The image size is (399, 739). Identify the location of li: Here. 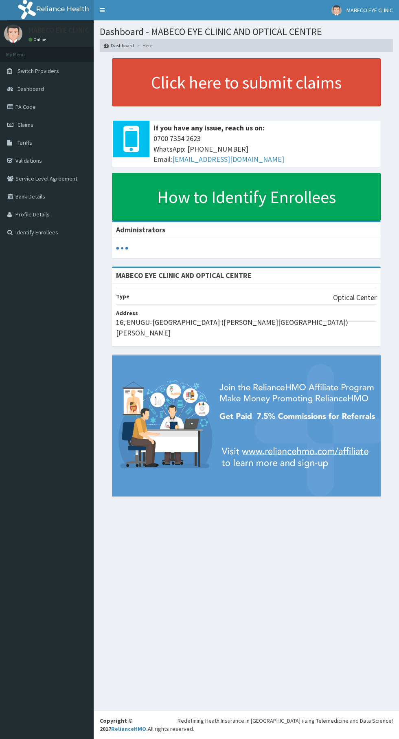
(143, 45).